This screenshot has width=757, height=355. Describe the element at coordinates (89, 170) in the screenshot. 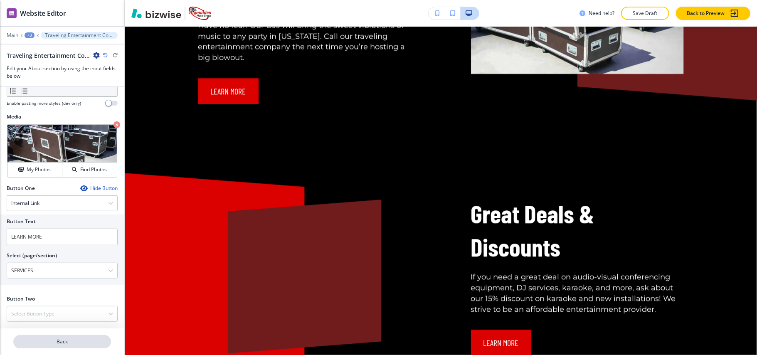

I see `button: Find Photos` at that location.